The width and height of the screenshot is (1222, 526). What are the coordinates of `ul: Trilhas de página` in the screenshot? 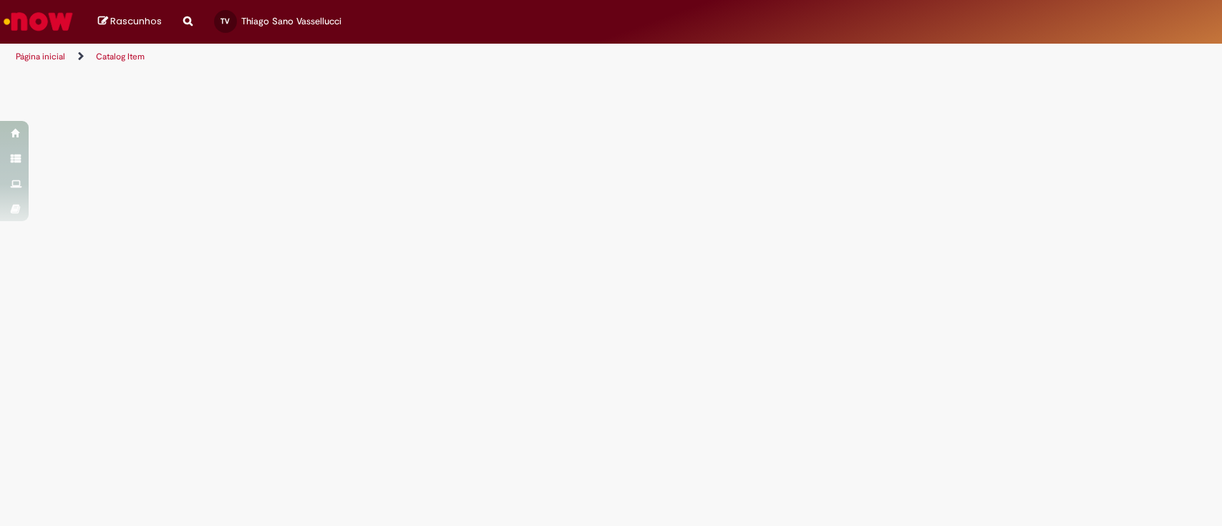 It's located at (407, 57).